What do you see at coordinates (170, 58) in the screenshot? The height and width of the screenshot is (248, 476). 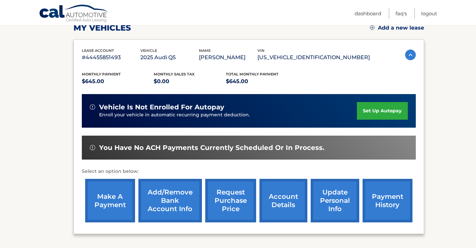 I see `p: 2025 Audi Q5` at bounding box center [170, 58].